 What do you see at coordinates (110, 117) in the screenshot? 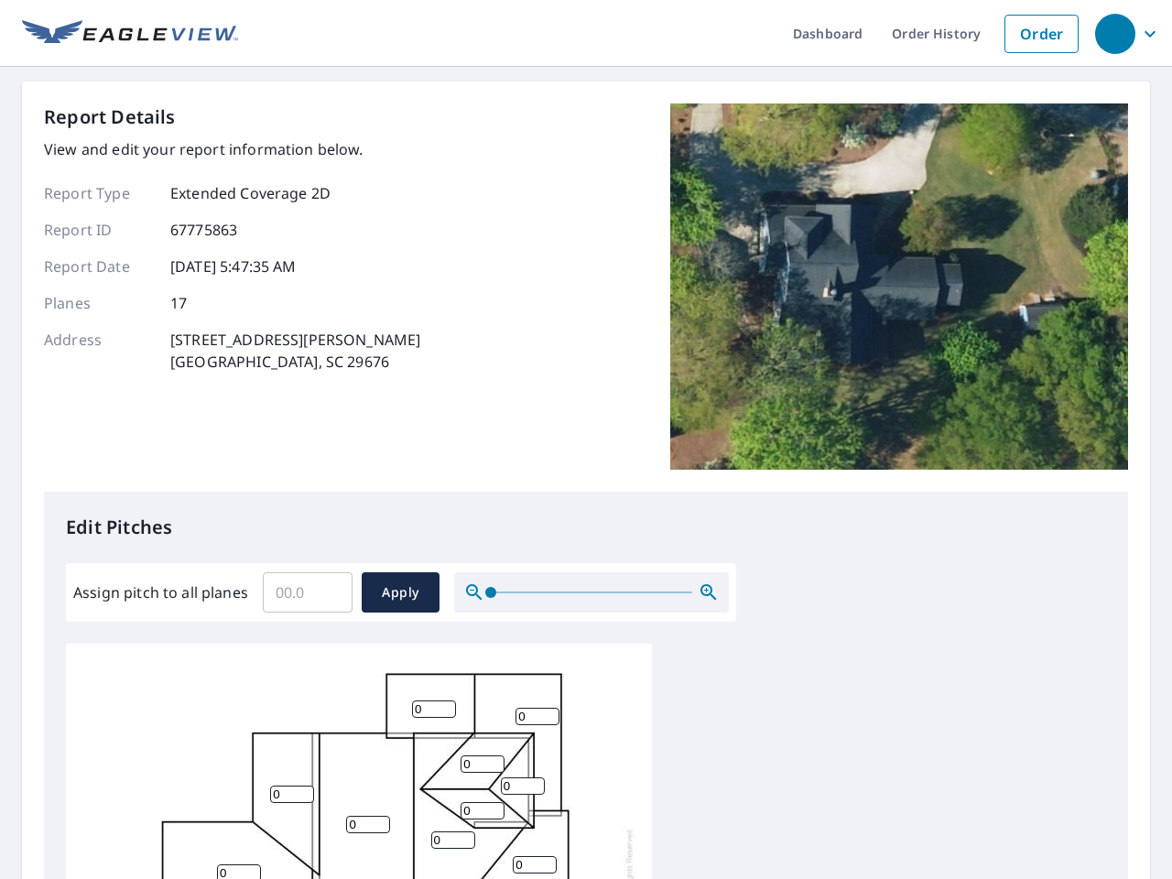
I see `p: Report Details` at bounding box center [110, 117].